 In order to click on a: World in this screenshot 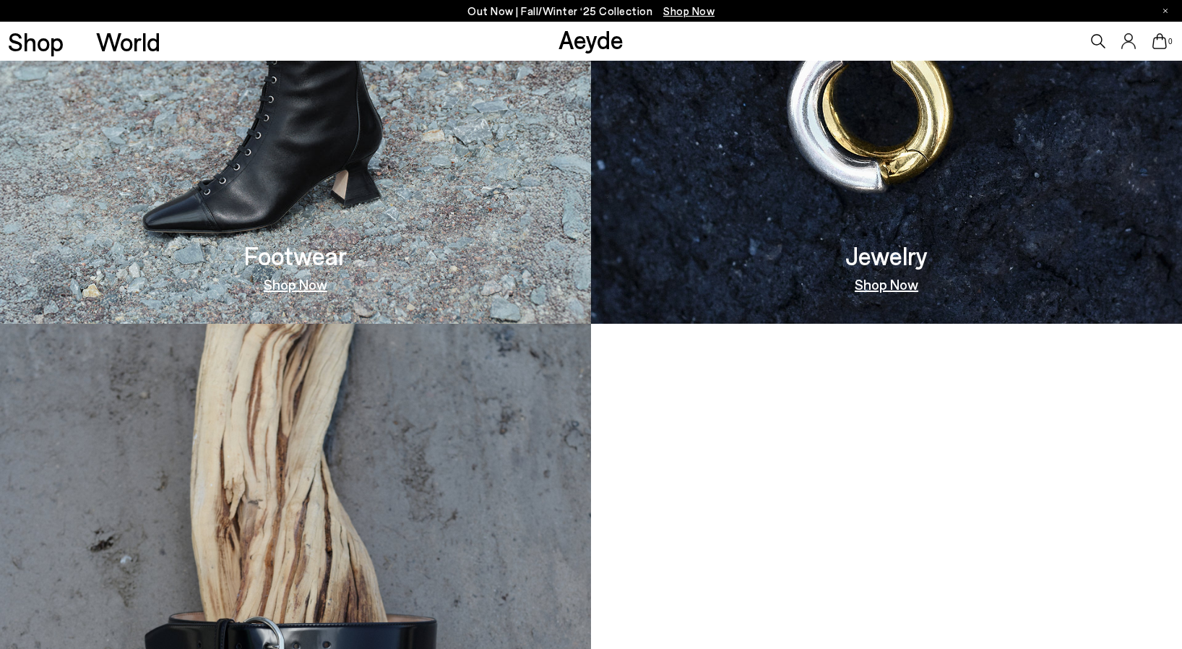, I will do `click(128, 41)`.